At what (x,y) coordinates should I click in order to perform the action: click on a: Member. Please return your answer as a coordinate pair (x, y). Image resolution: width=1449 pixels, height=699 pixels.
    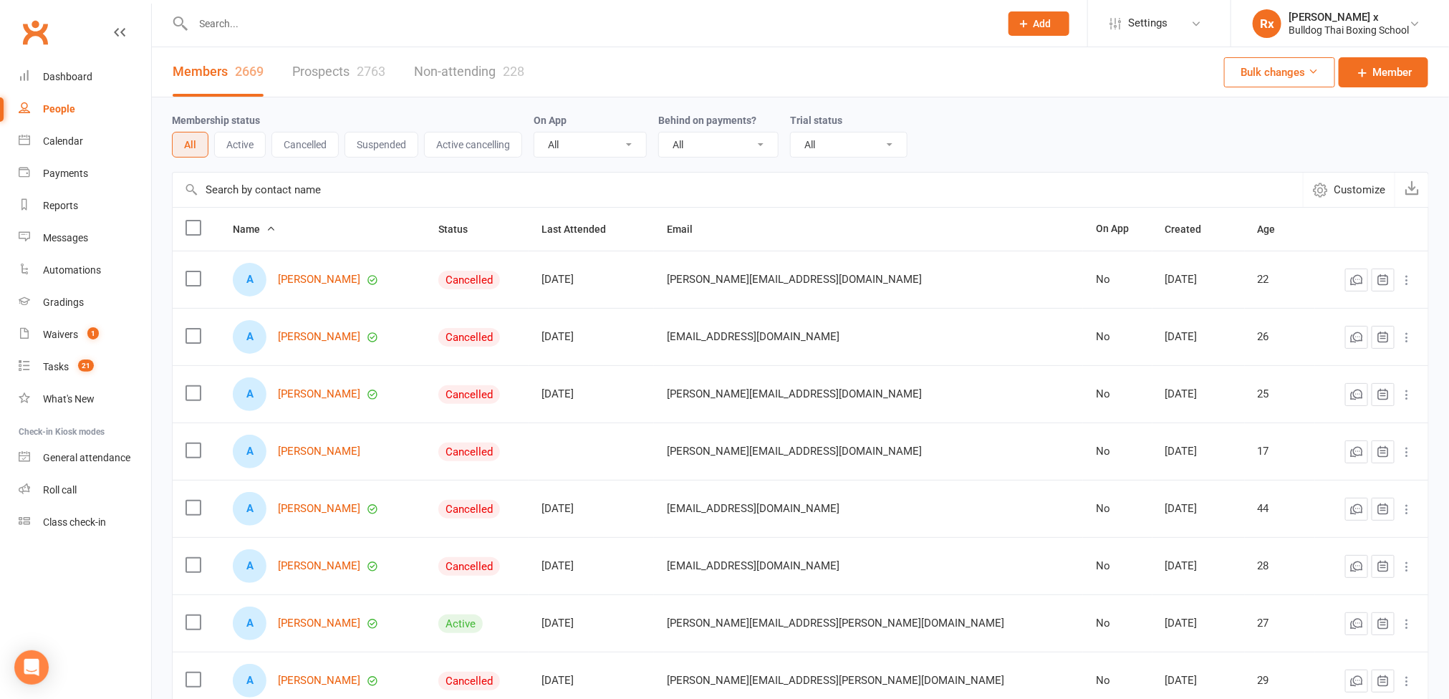
    Looking at the image, I should click on (1383, 72).